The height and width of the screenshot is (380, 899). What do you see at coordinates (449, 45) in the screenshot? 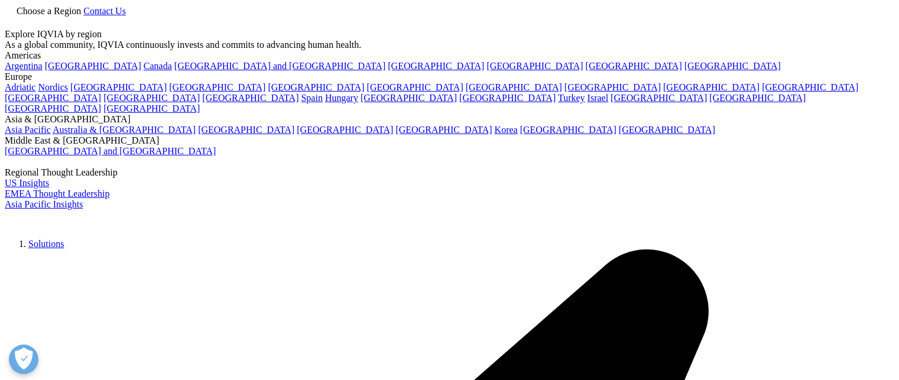
I see `div: As a global community, IQVIA continuously invests and commits to advancing human health.` at bounding box center [449, 45].